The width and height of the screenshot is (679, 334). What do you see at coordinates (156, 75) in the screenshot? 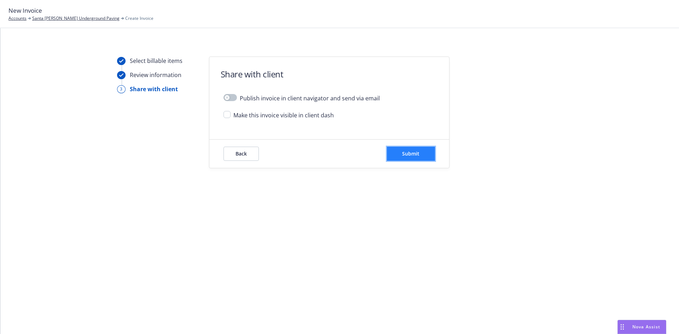
I see `div: Review information` at bounding box center [156, 75].